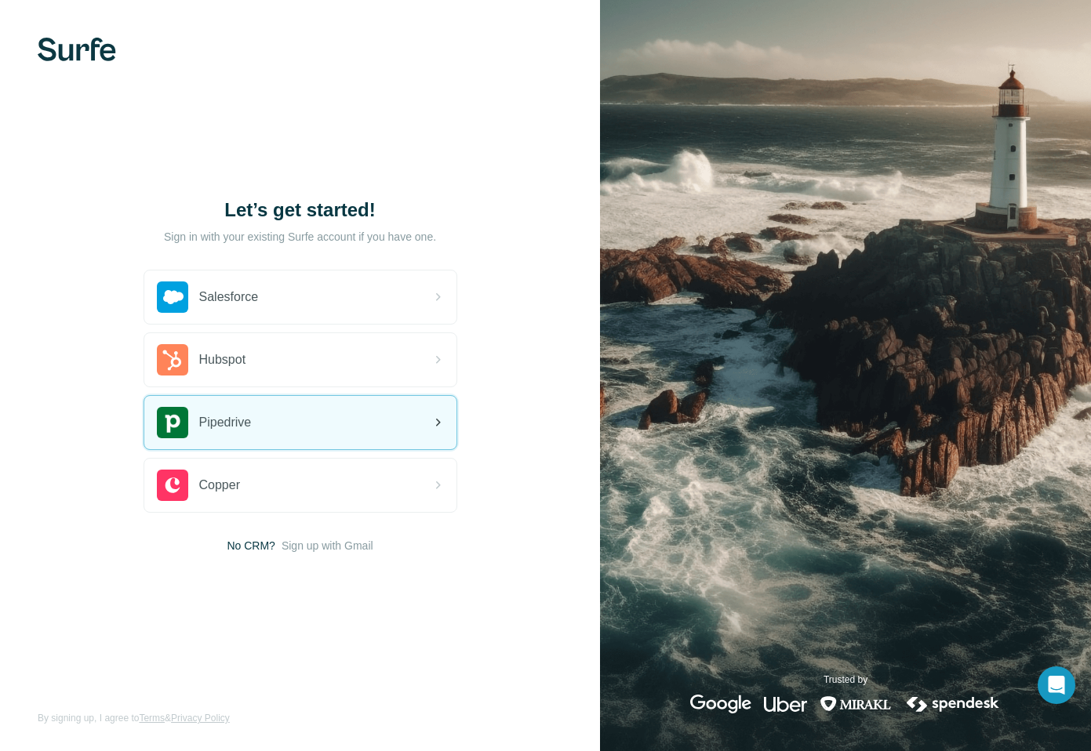 The width and height of the screenshot is (1091, 751). I want to click on img: uber's logo, so click(785, 704).